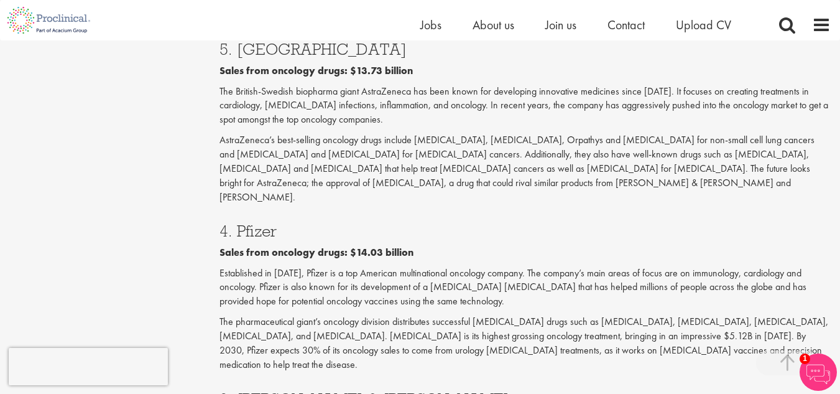  What do you see at coordinates (626, 25) in the screenshot?
I see `a: Contact` at bounding box center [626, 25].